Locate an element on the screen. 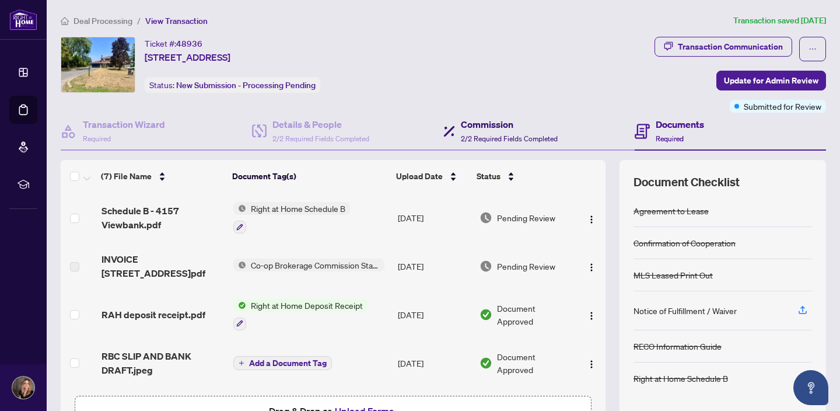 This screenshot has width=840, height=411. th: Status is located at coordinates (523, 176).